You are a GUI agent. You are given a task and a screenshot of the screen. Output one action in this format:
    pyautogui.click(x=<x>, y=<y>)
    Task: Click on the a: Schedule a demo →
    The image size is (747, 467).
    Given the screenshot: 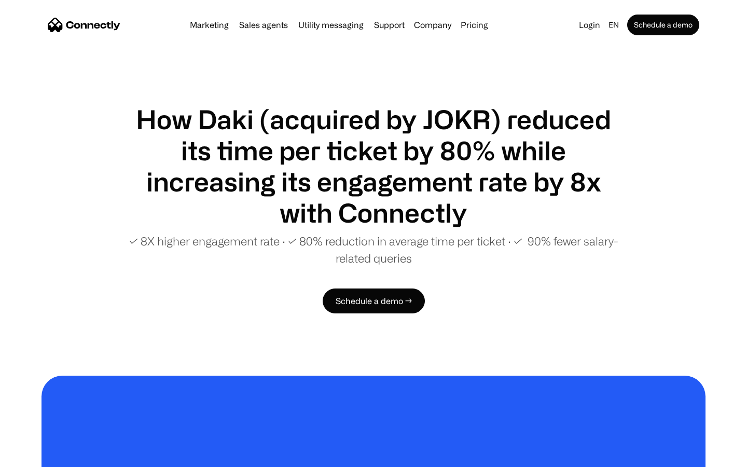 What is the action you would take?
    pyautogui.click(x=374, y=301)
    